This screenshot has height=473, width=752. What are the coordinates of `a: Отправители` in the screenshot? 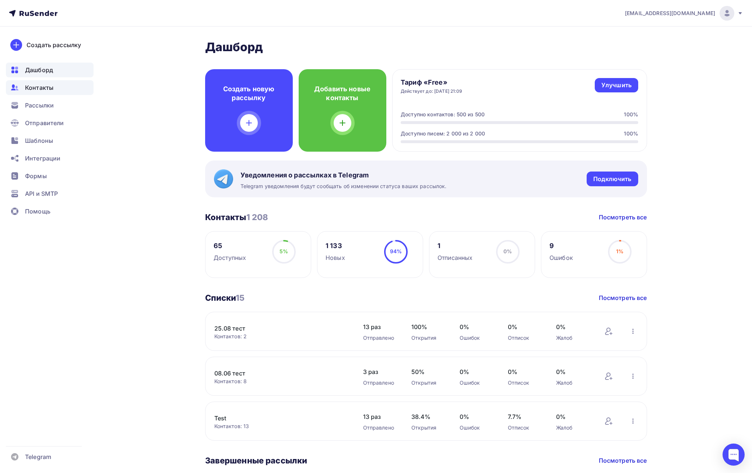 It's located at (50, 123).